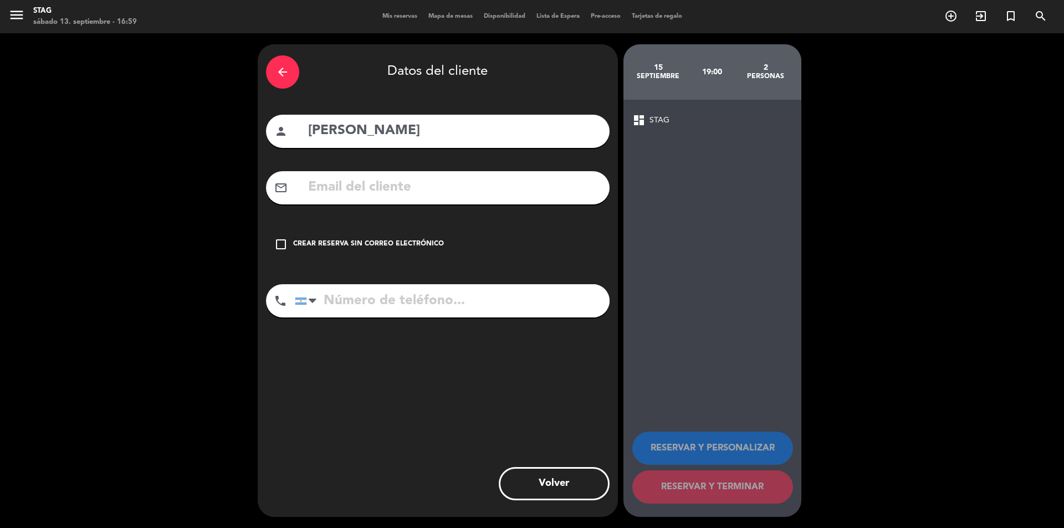  What do you see at coordinates (281, 188) in the screenshot?
I see `i: mail_outline` at bounding box center [281, 188].